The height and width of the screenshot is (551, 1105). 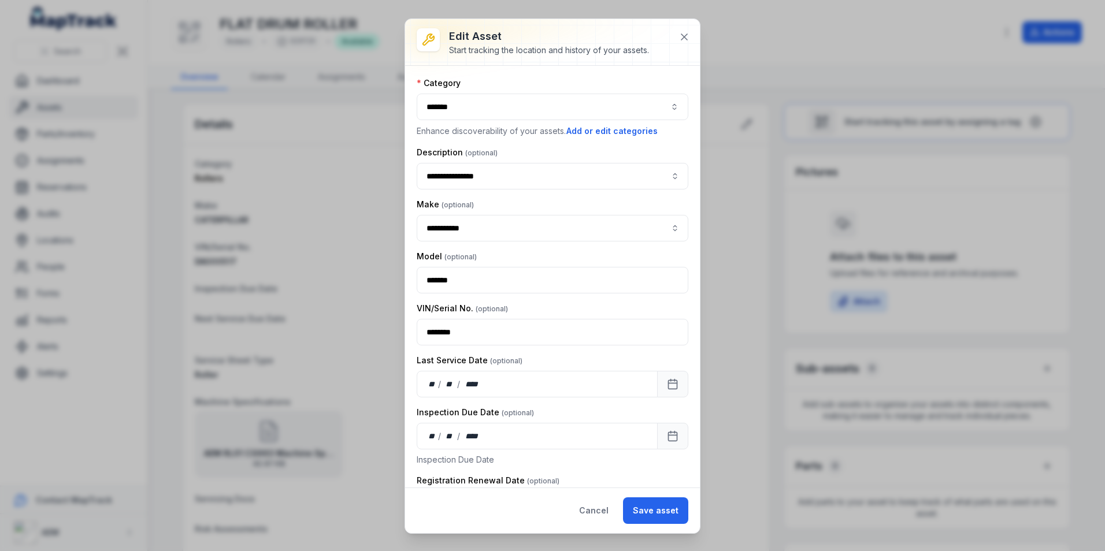 What do you see at coordinates (469, 361) in the screenshot?
I see `label: Last Service Date` at bounding box center [469, 361].